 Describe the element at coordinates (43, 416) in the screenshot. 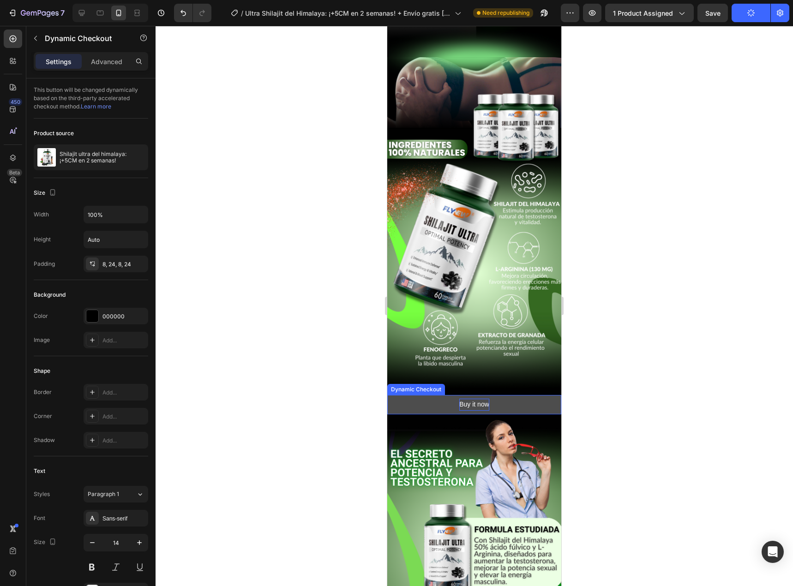

I see `div: Corner` at that location.